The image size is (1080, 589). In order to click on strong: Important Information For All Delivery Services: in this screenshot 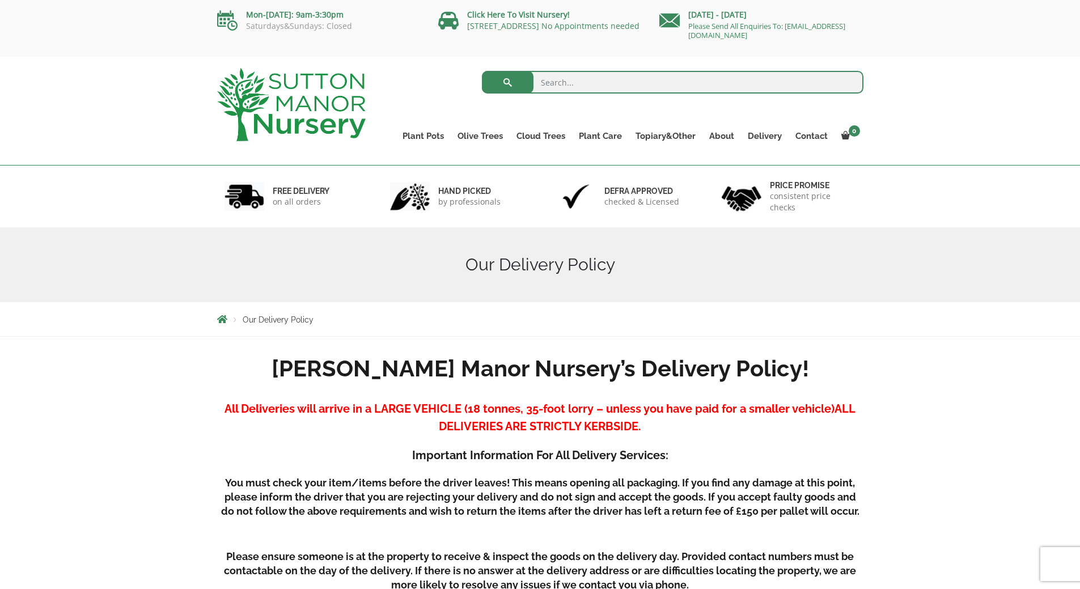, I will do `click(540, 455)`.